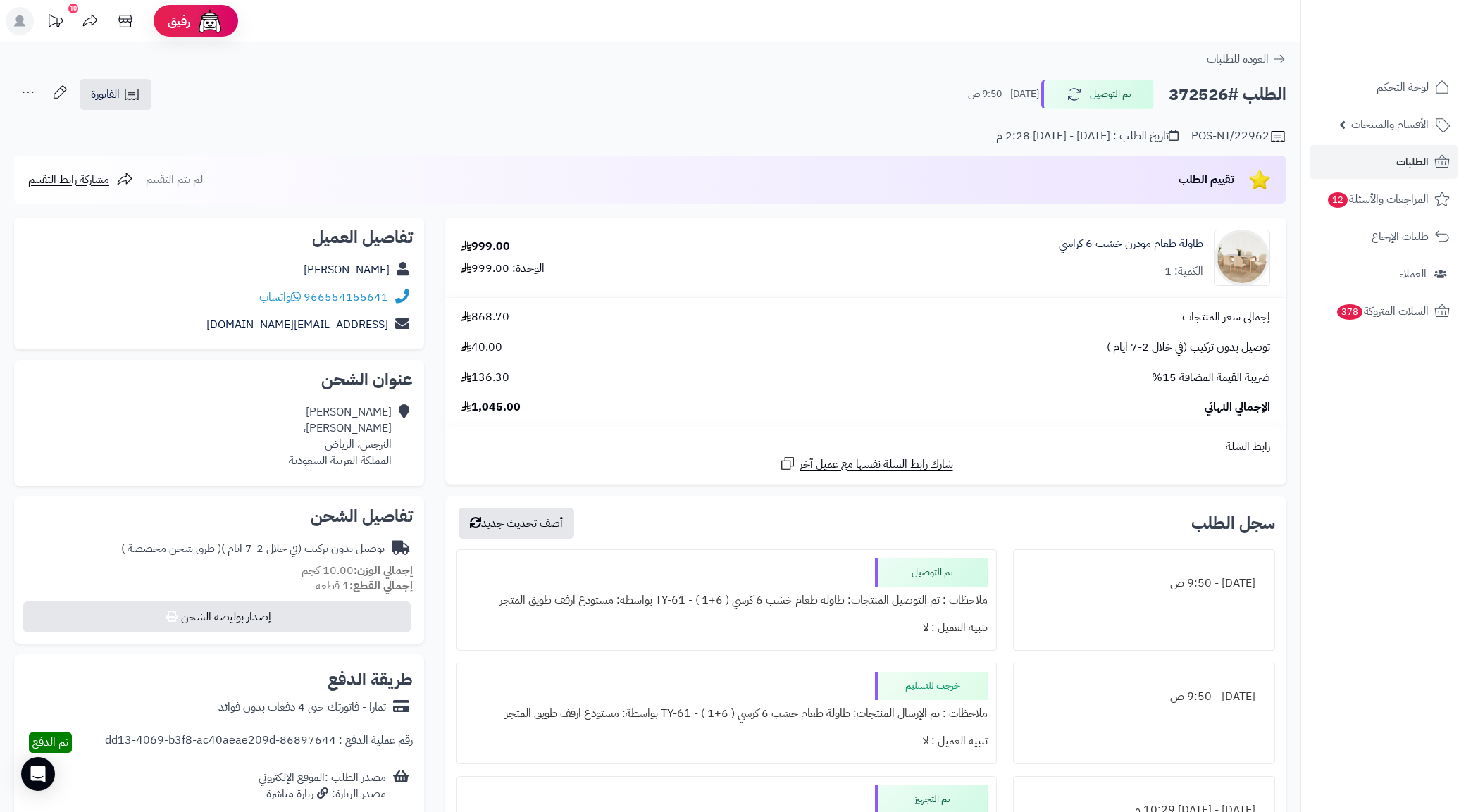 This screenshot has height=812, width=1466. I want to click on h2: الطلب #372526, so click(1228, 95).